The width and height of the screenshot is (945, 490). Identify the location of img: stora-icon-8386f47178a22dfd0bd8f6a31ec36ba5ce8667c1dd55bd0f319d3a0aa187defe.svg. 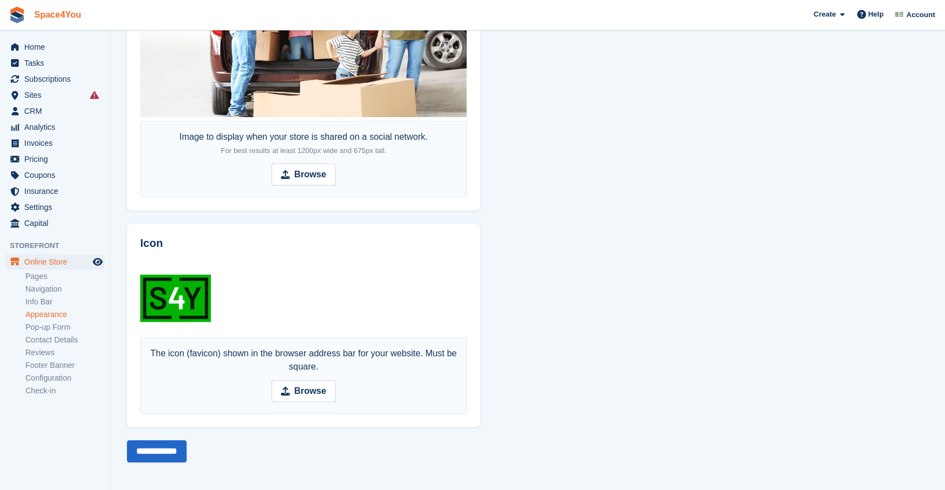
(17, 15).